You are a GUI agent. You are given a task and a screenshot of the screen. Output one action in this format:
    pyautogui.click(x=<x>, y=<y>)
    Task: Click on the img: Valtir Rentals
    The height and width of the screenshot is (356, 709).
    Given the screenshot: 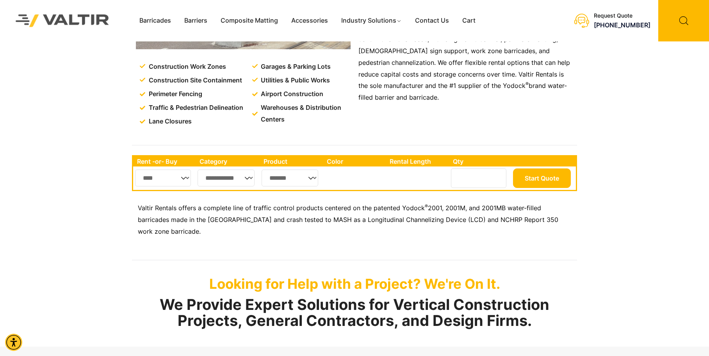 What is the action you would take?
    pyautogui.click(x=62, y=21)
    